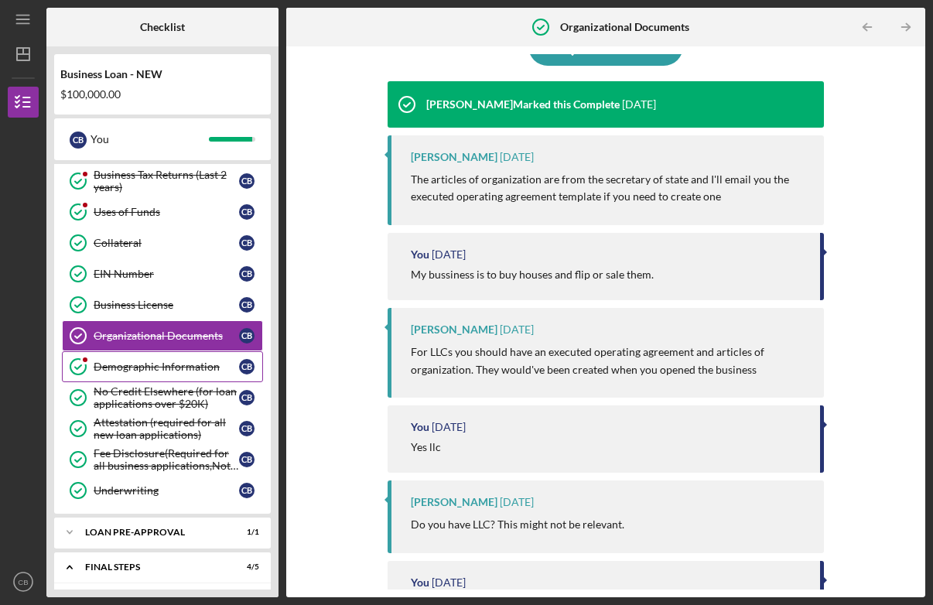 The height and width of the screenshot is (605, 933). I want to click on div: Yes llc, so click(426, 447).